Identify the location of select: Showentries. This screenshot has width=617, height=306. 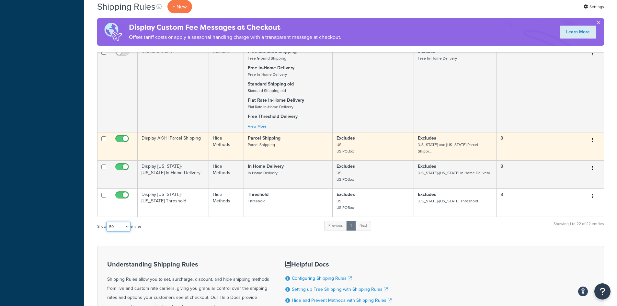
(118, 227).